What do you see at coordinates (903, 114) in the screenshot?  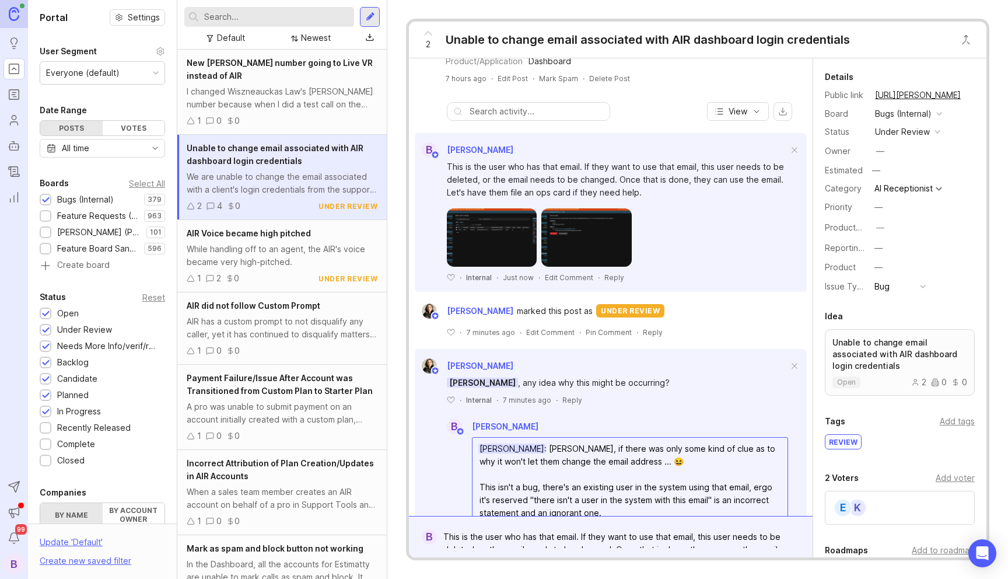 I see `div: Bugs (Internal)` at bounding box center [903, 114].